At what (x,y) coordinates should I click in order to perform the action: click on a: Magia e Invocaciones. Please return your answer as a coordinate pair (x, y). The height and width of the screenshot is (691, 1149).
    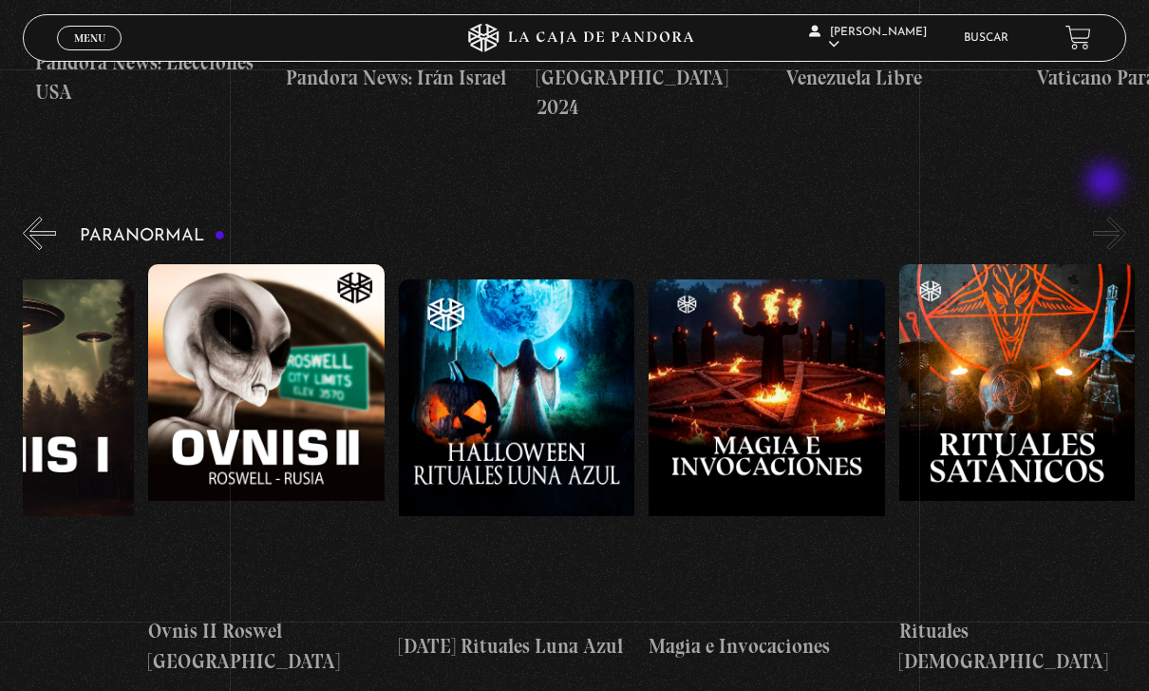
    Looking at the image, I should click on (767, 469).